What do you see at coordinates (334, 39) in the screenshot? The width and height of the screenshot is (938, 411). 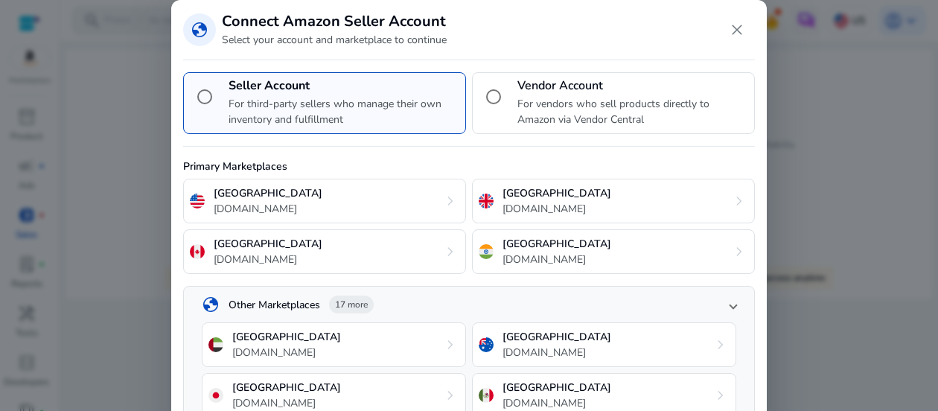 I see `p: Select your account and marketplace to continue` at bounding box center [334, 39].